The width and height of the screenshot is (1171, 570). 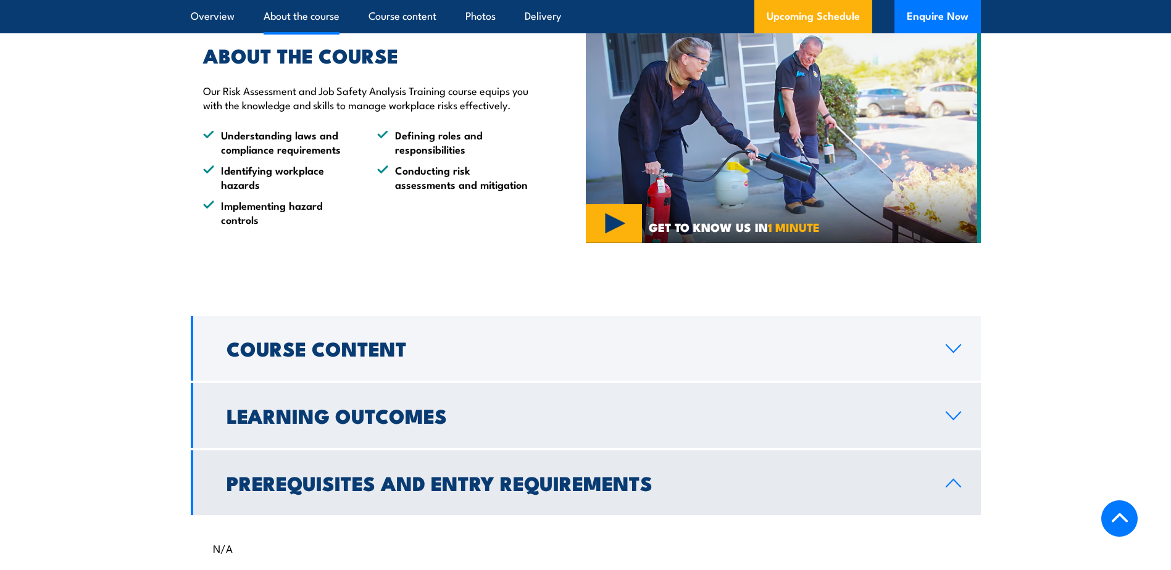 What do you see at coordinates (794, 227) in the screenshot?
I see `strong: 1 MINUTE` at bounding box center [794, 227].